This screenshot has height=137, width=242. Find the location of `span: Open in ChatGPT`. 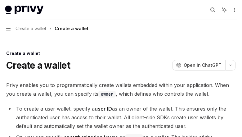

span: Open in ChatGPT is located at coordinates (202, 65).